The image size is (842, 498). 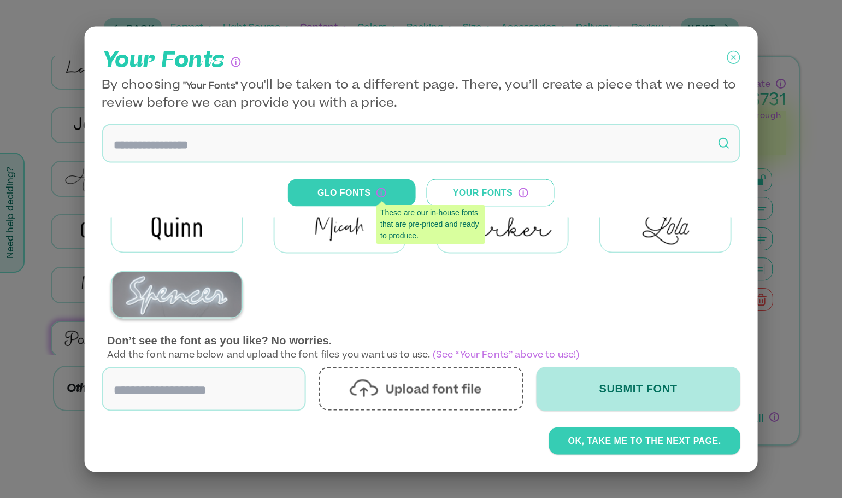 What do you see at coordinates (339, 229) in the screenshot?
I see `img: Micah` at bounding box center [339, 229].